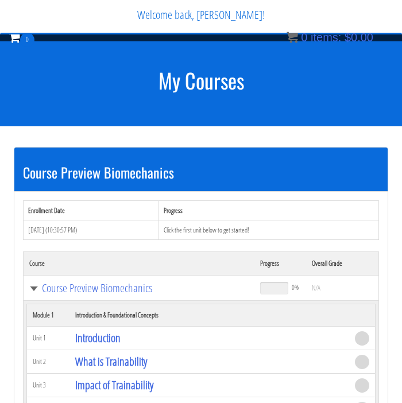 This screenshot has width=402, height=403. Describe the element at coordinates (304, 37) in the screenshot. I see `span: 0` at that location.